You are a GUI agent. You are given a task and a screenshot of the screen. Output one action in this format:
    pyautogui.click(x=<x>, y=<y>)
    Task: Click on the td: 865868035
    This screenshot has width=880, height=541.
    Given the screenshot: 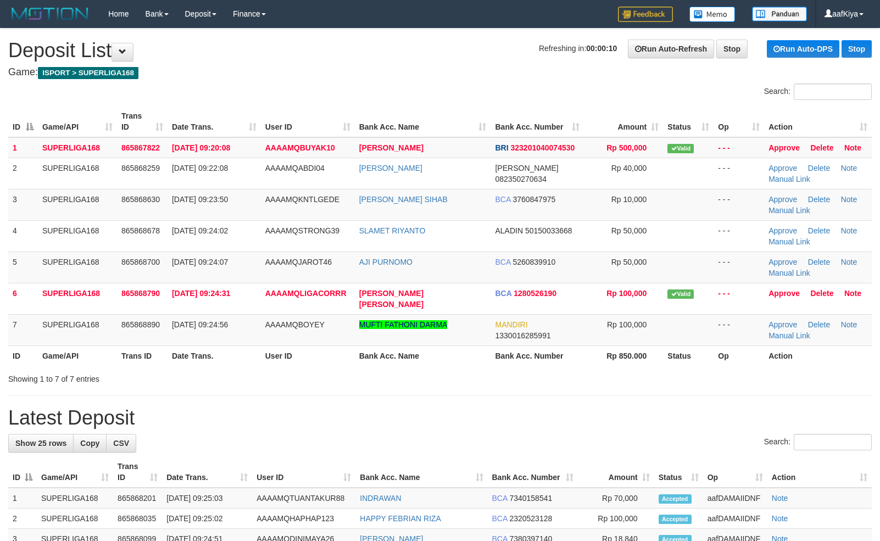 What is the action you would take?
    pyautogui.click(x=137, y=518)
    